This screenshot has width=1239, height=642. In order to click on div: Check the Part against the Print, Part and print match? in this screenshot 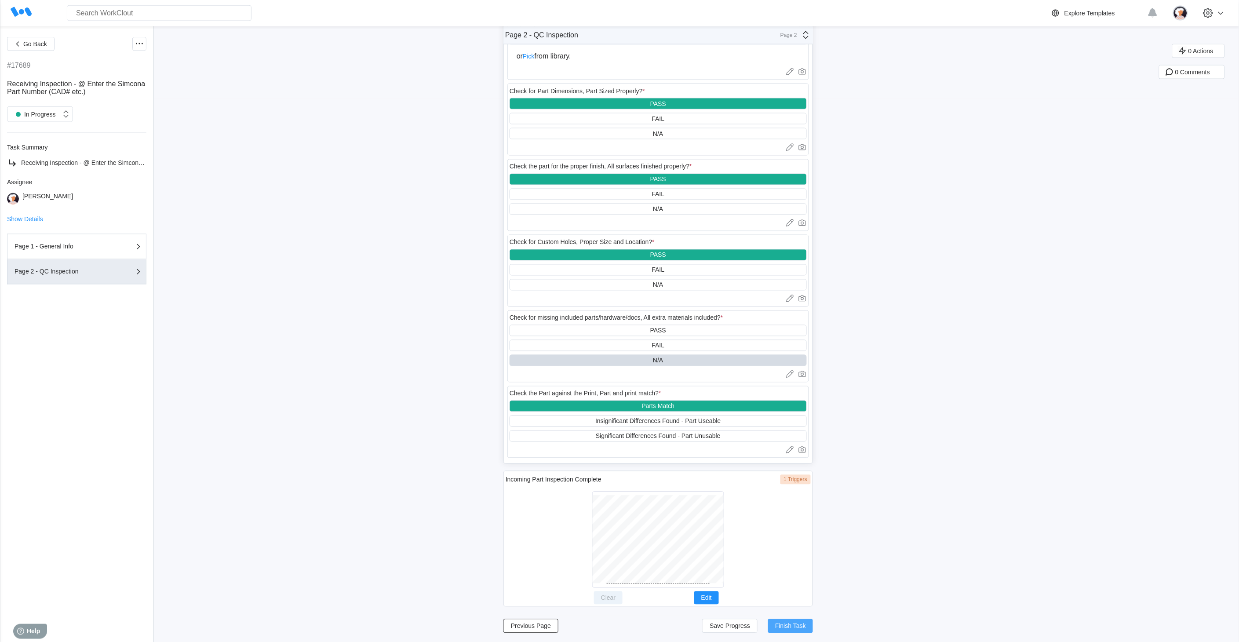, I will do `click(585, 394)`.